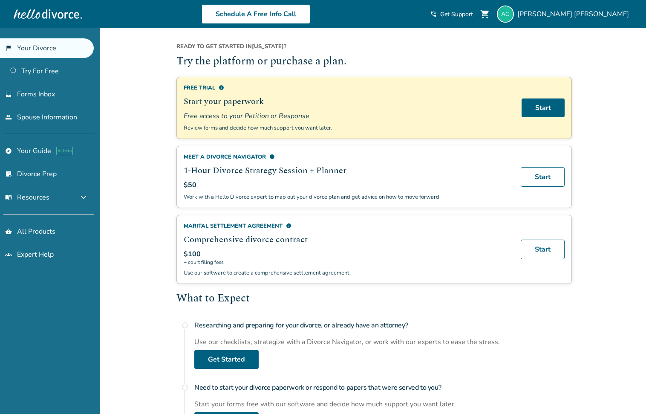 This screenshot has width=646, height=414. Describe the element at coordinates (347, 226) in the screenshot. I see `div: Marital Settlement Agreement` at that location.